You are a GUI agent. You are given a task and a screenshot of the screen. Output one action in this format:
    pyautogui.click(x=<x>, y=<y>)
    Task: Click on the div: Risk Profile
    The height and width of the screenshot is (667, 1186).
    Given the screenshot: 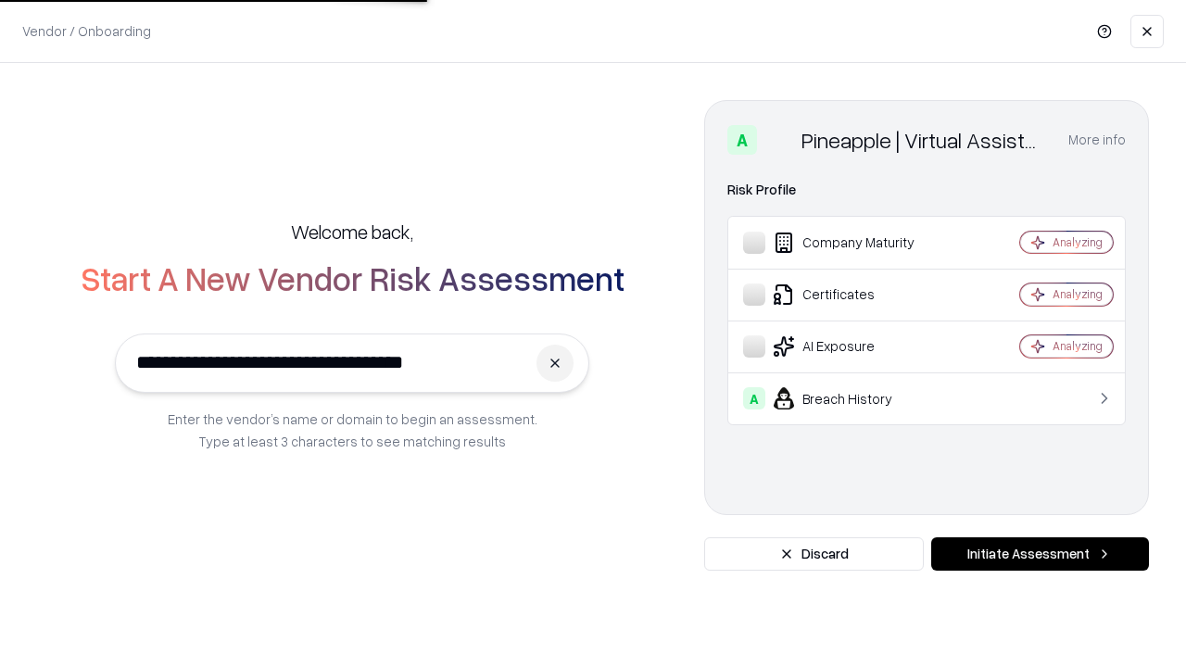 What is the action you would take?
    pyautogui.click(x=926, y=190)
    